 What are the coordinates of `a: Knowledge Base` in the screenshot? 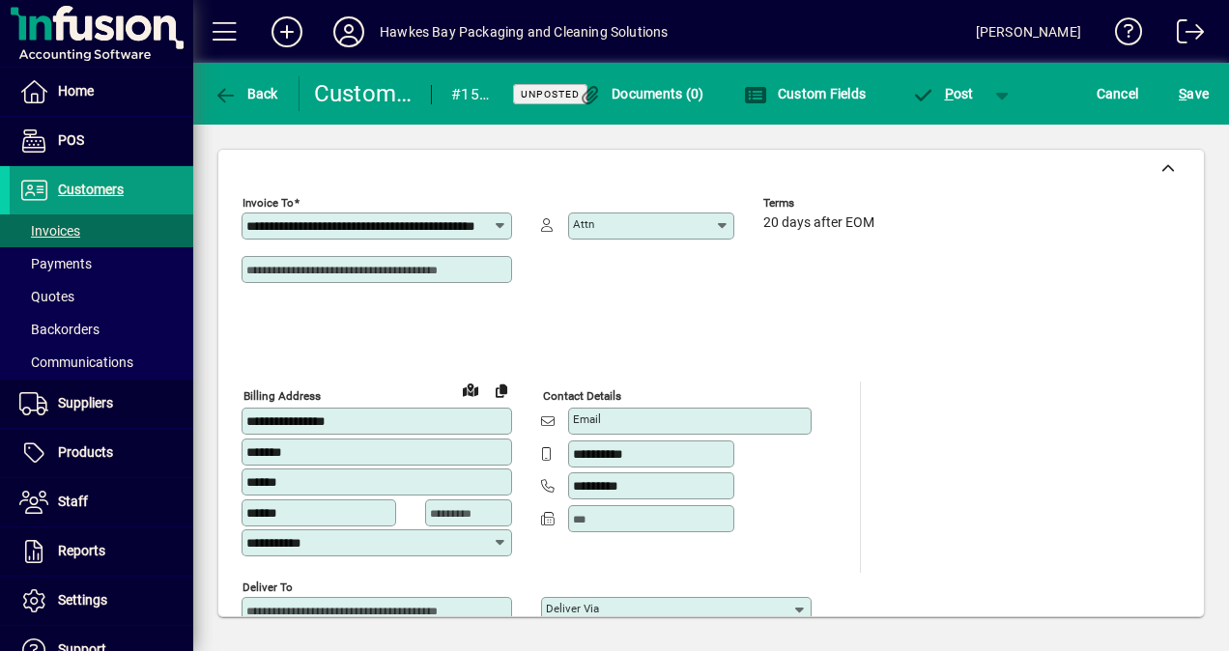 It's located at (1122, 35).